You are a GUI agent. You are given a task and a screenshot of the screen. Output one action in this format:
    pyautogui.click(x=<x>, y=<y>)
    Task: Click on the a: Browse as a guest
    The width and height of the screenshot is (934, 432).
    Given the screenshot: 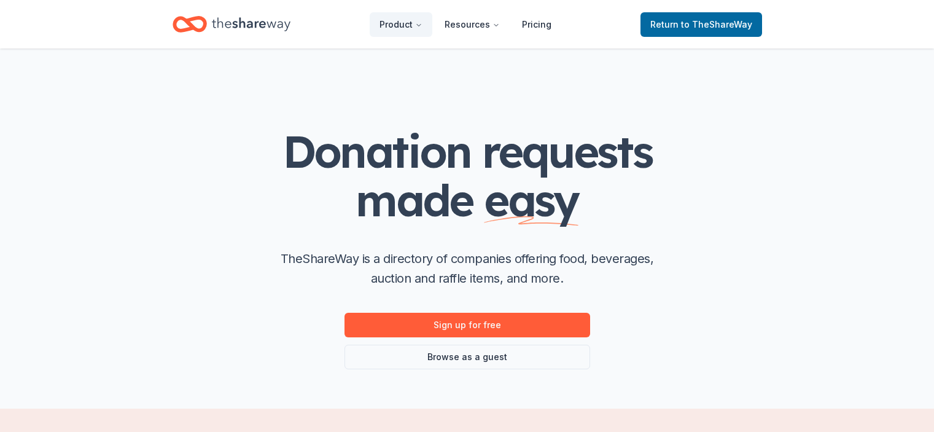 What is the action you would take?
    pyautogui.click(x=467, y=357)
    